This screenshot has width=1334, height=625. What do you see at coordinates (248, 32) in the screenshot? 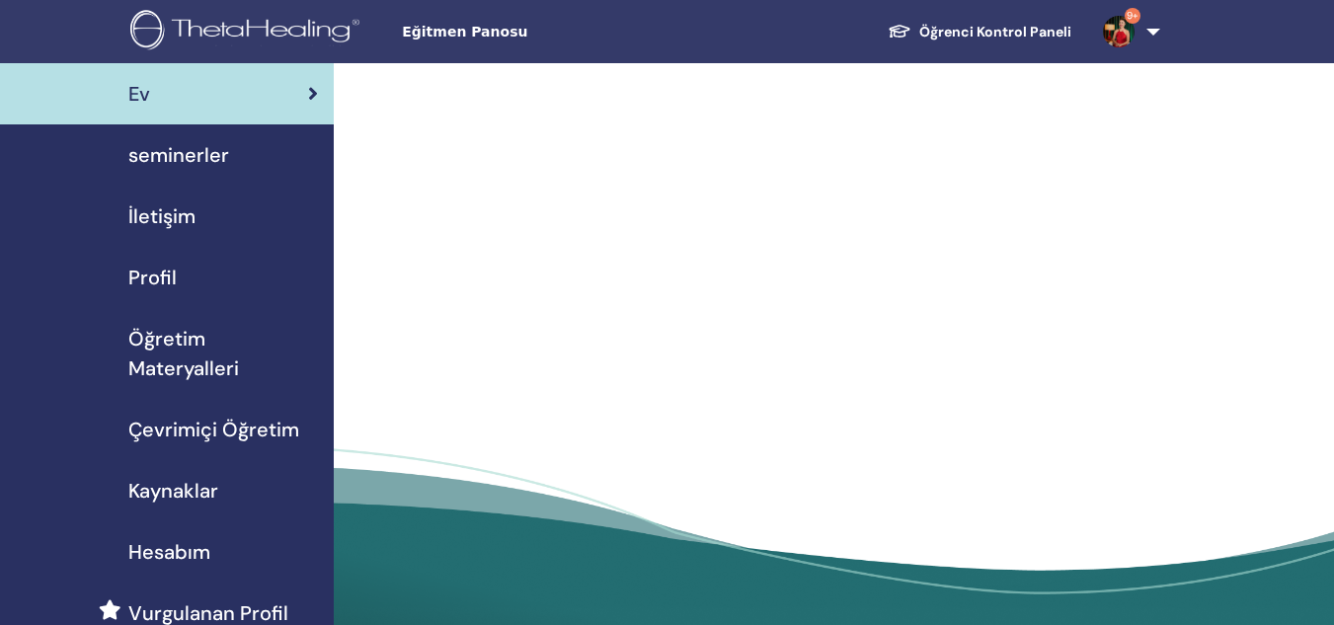
I see `img: logo.png` at bounding box center [248, 32].